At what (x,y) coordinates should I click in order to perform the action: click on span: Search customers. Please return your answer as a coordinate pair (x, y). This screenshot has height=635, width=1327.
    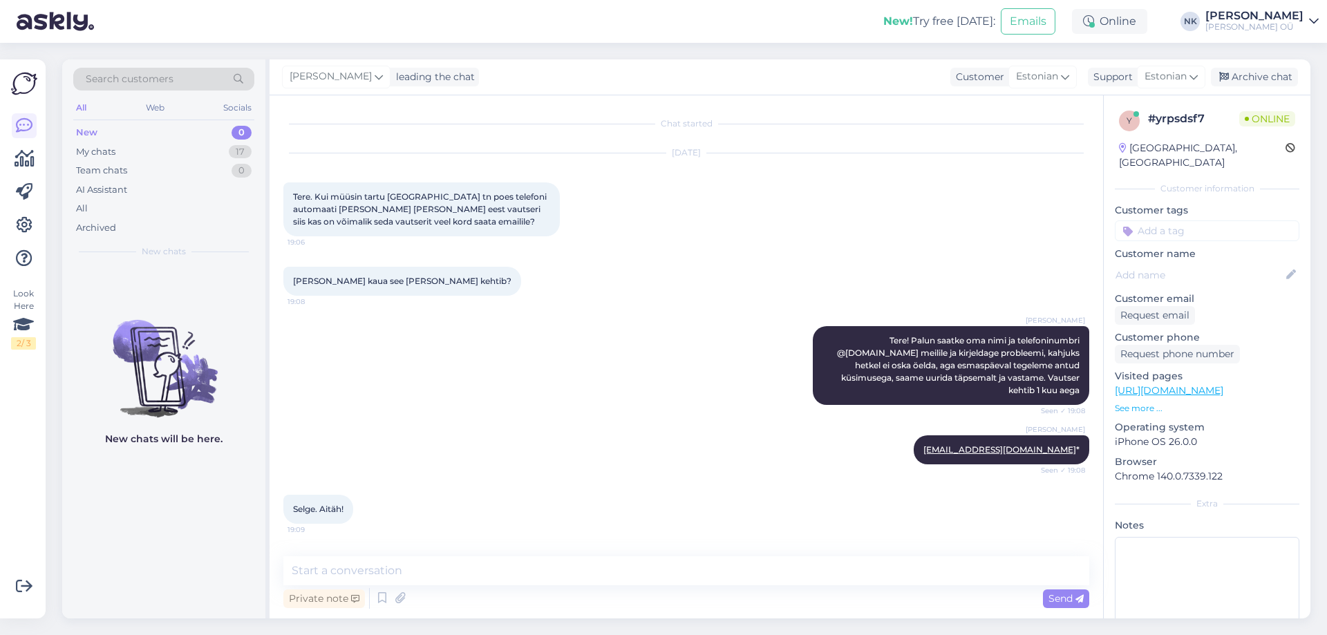
    Looking at the image, I should click on (129, 79).